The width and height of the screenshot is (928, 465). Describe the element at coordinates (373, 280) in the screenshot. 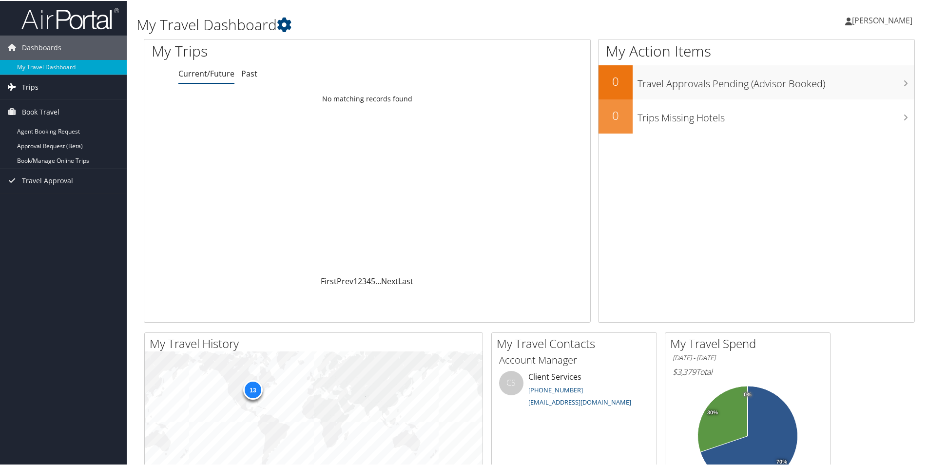

I see `a: 5` at that location.